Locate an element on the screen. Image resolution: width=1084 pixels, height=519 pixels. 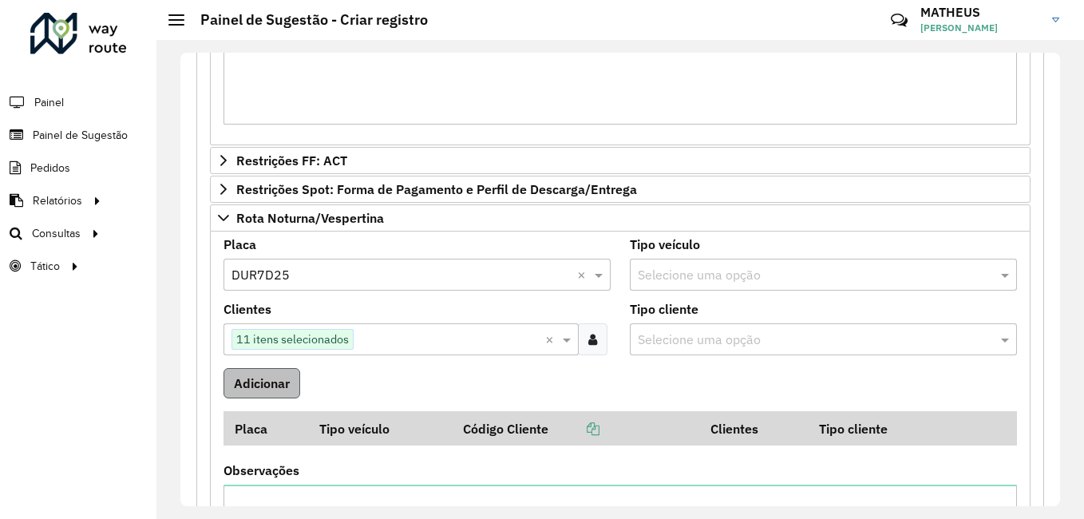
label: Tipo cliente is located at coordinates (664, 309).